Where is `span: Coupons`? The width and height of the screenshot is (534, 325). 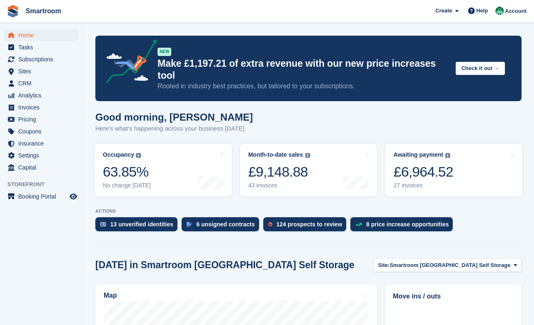
span: Coupons is located at coordinates (43, 131).